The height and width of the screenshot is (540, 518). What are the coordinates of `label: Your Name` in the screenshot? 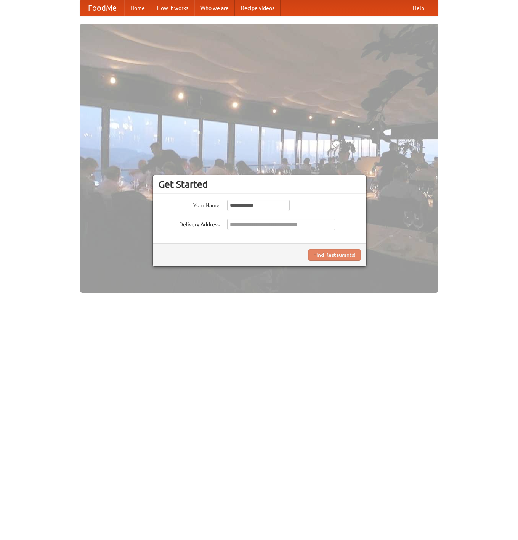 It's located at (189, 204).